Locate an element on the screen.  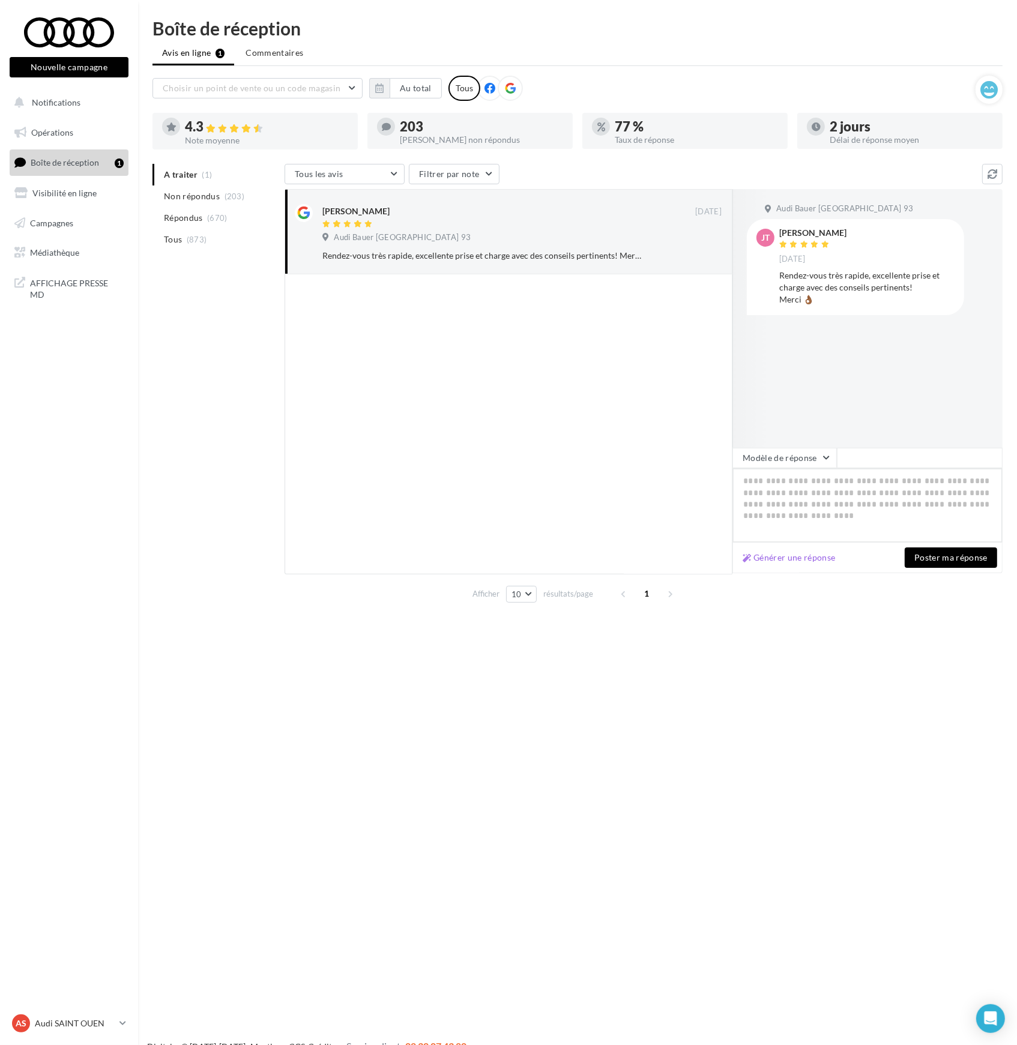
div: Taux de réponse is located at coordinates (696, 140).